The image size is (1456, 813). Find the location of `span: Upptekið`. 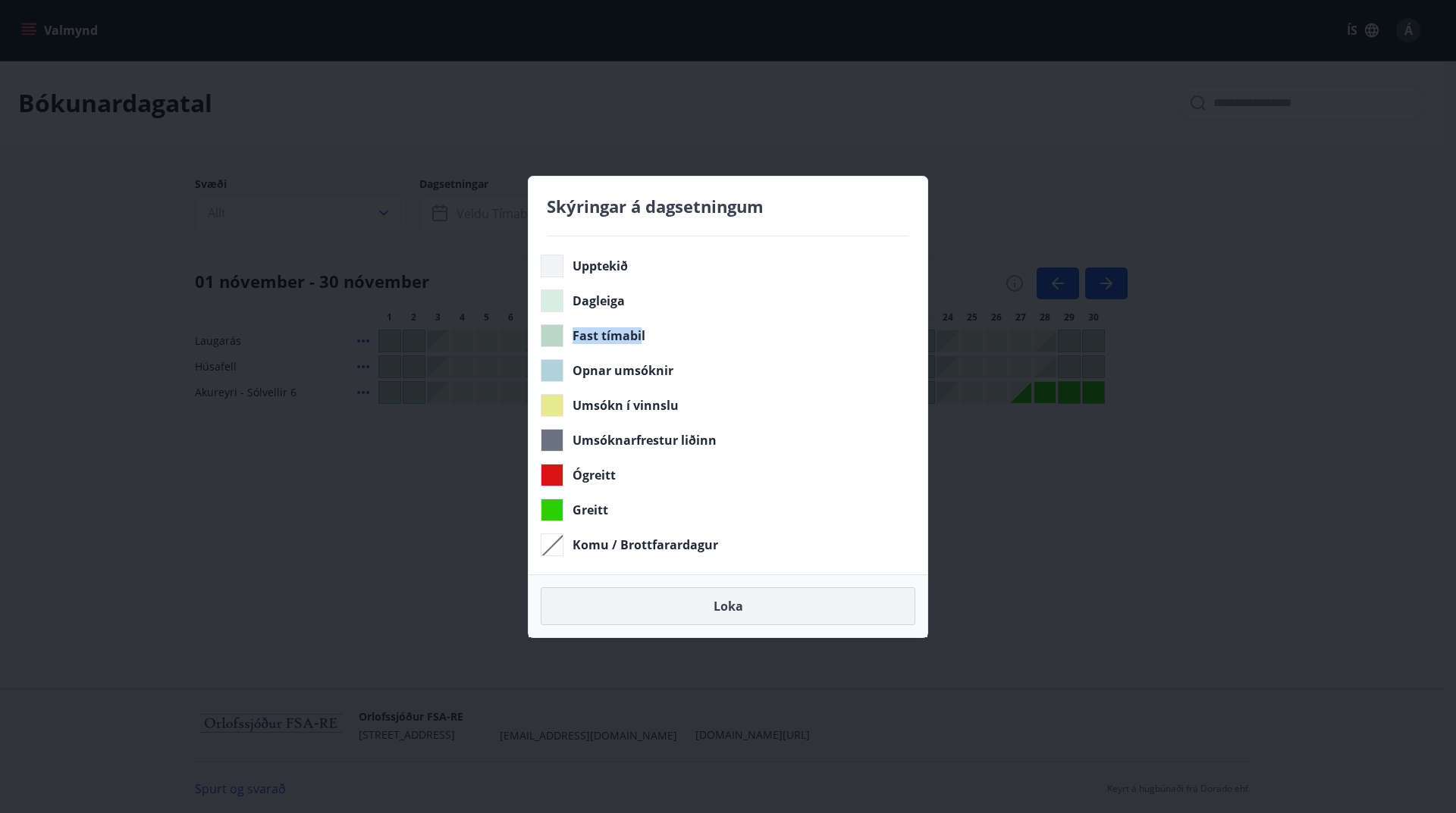

span: Upptekið is located at coordinates (600, 266).